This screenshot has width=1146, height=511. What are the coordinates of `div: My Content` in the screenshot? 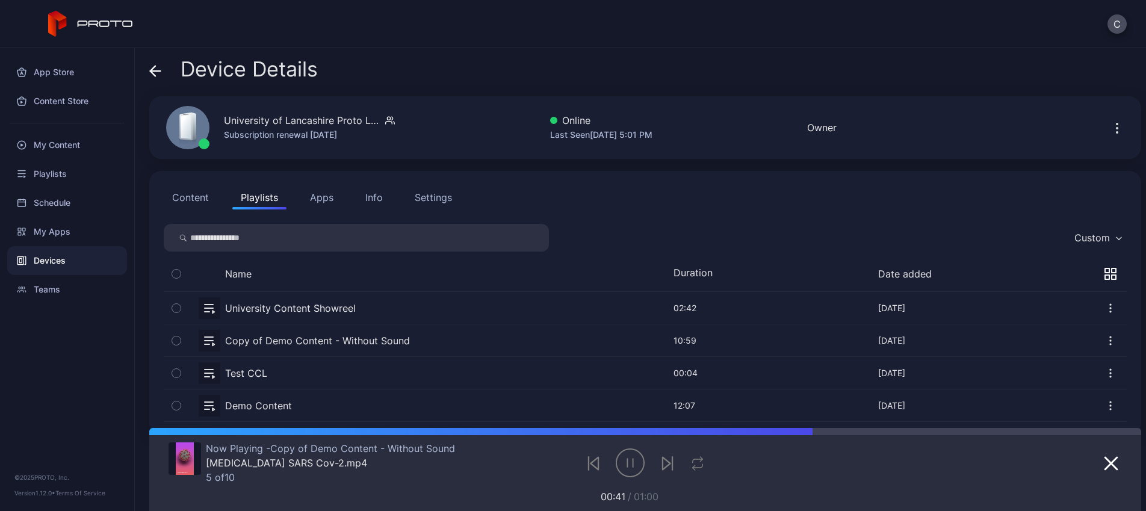 It's located at (67, 145).